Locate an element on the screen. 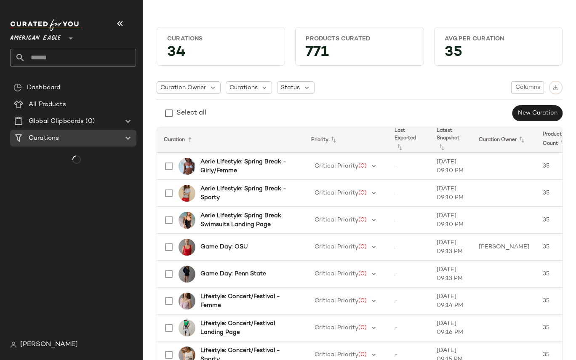 Image resolution: width=576 pixels, height=360 pixels. img: 0751_6009_073_of is located at coordinates (187, 220).